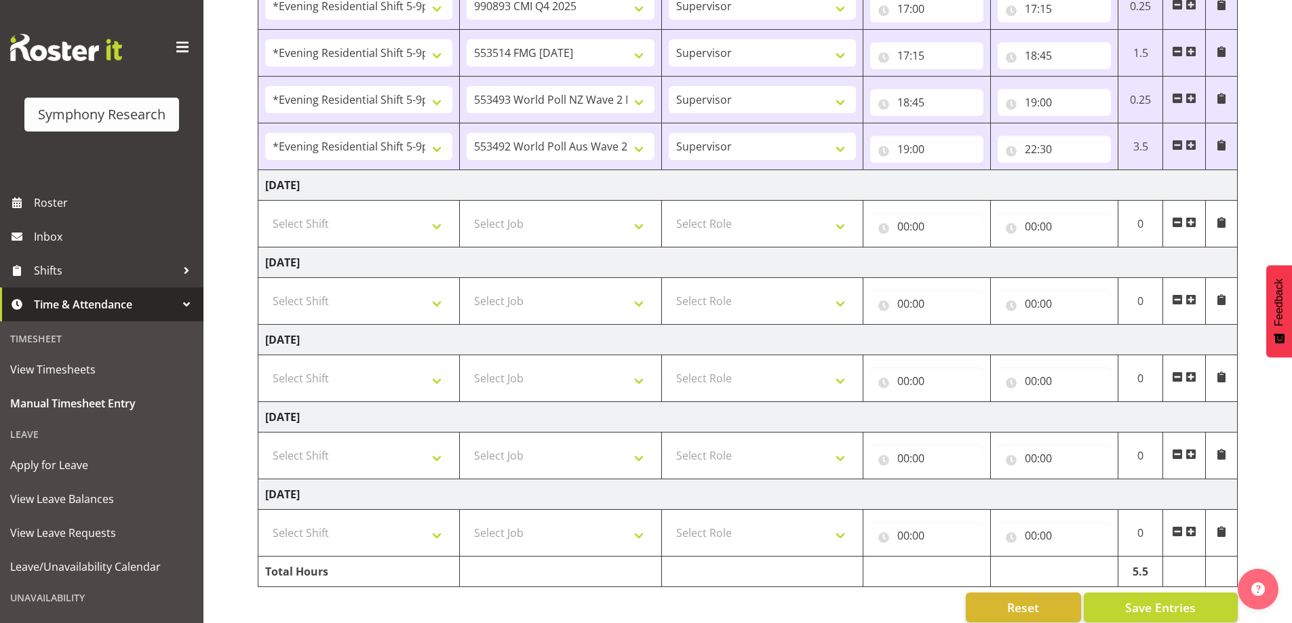 The width and height of the screenshot is (1292, 623). Describe the element at coordinates (1140, 147) in the screenshot. I see `td: 3.5` at that location.